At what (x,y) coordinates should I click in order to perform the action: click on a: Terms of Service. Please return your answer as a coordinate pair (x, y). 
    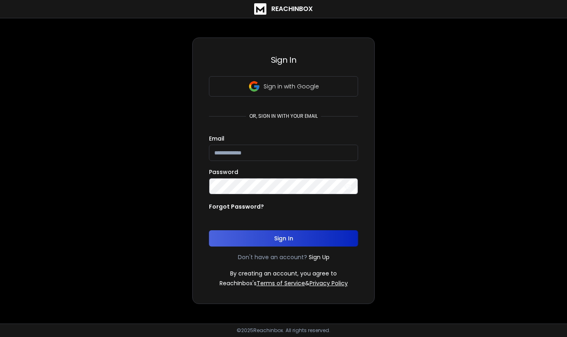
    Looking at the image, I should click on (281, 283).